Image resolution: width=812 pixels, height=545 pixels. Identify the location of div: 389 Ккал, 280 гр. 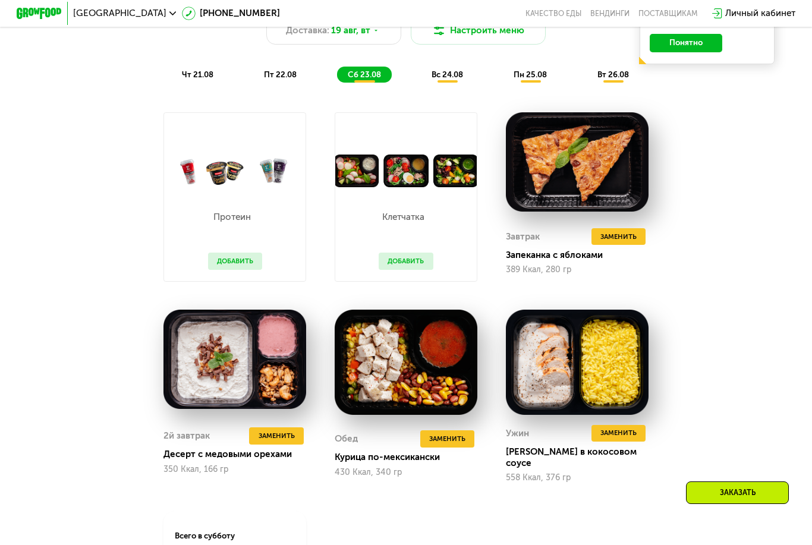
(577, 270).